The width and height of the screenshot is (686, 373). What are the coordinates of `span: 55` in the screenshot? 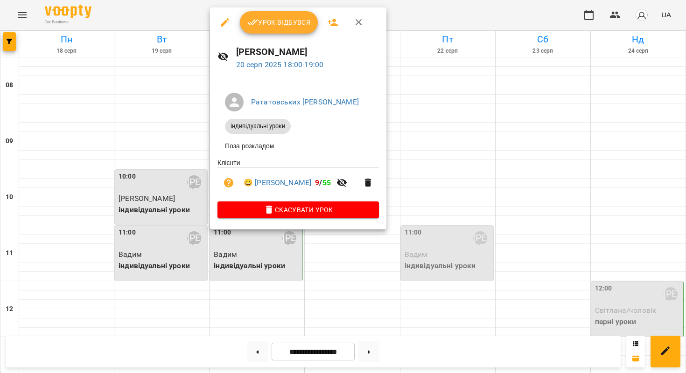 It's located at (327, 183).